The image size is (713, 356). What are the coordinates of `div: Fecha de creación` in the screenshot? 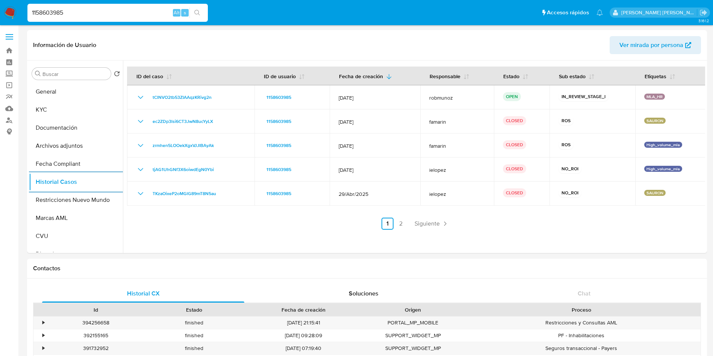 It's located at (304, 310).